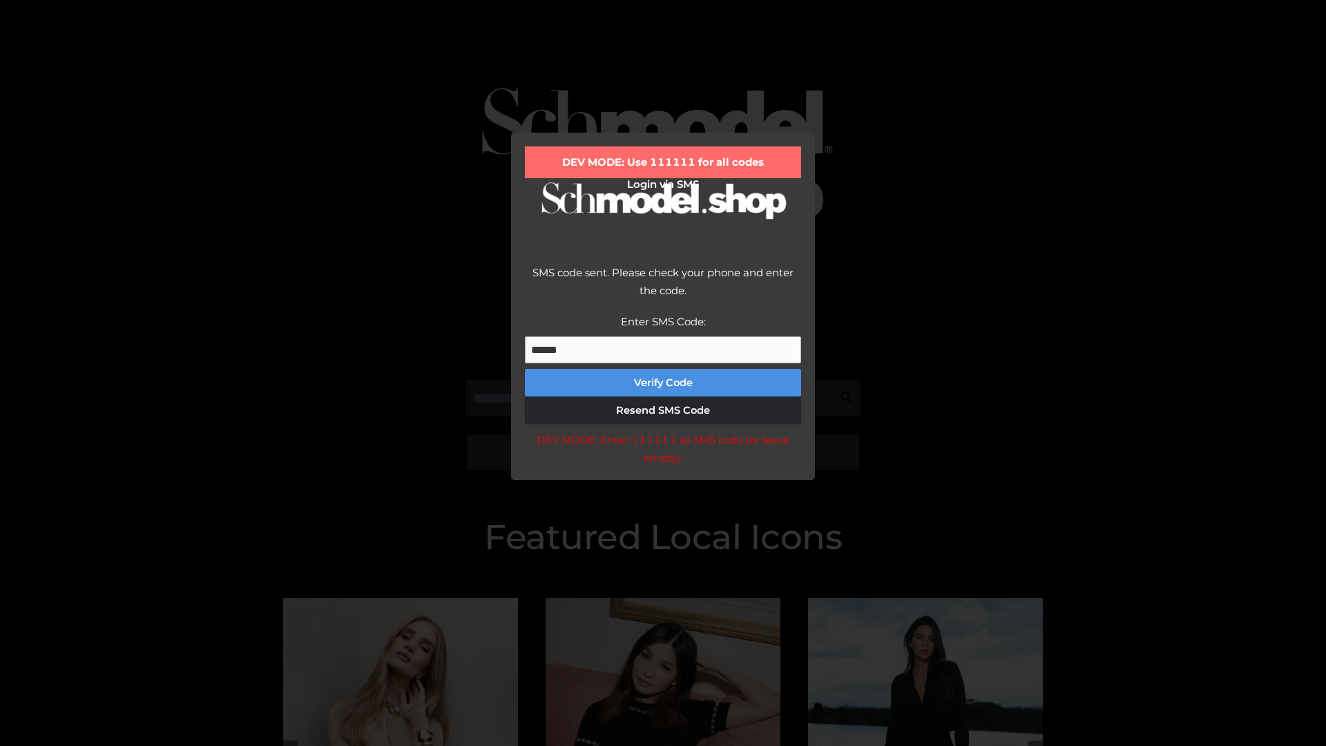  Describe the element at coordinates (663, 448) in the screenshot. I see `div: DEV MODE: Enter 111111 as SMS code (or leave empty).` at that location.